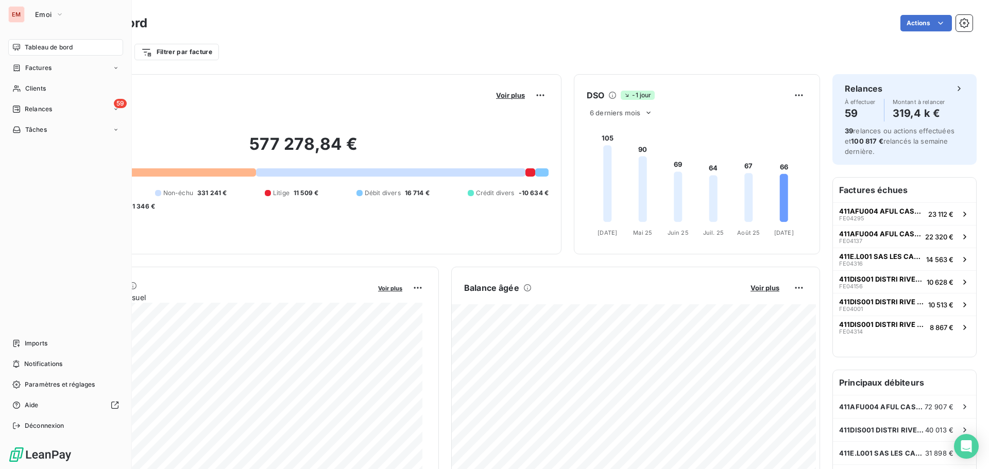  What do you see at coordinates (940, 282) in the screenshot?
I see `span: 10 628 €` at bounding box center [940, 282].